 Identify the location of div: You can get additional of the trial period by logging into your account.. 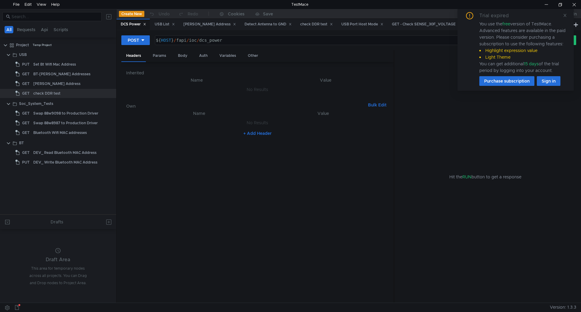
(523, 67).